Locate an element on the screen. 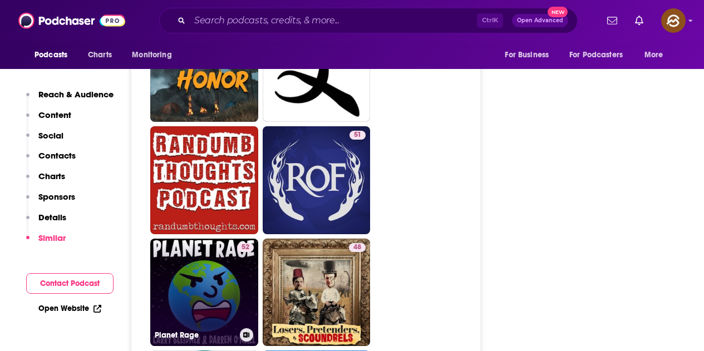 The image size is (704, 351). button: Content is located at coordinates (48, 120).